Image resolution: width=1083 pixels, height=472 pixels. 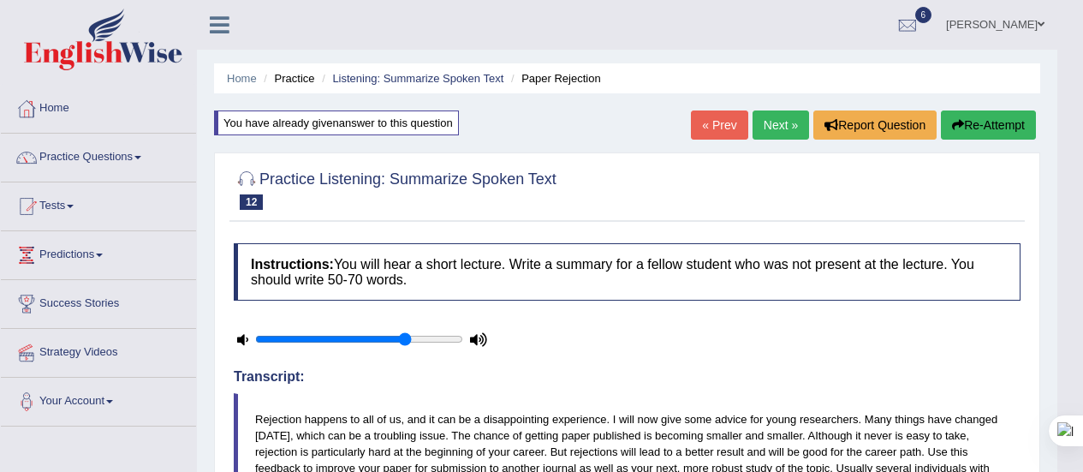 What do you see at coordinates (251, 202) in the screenshot?
I see `span: 12` at bounding box center [251, 202].